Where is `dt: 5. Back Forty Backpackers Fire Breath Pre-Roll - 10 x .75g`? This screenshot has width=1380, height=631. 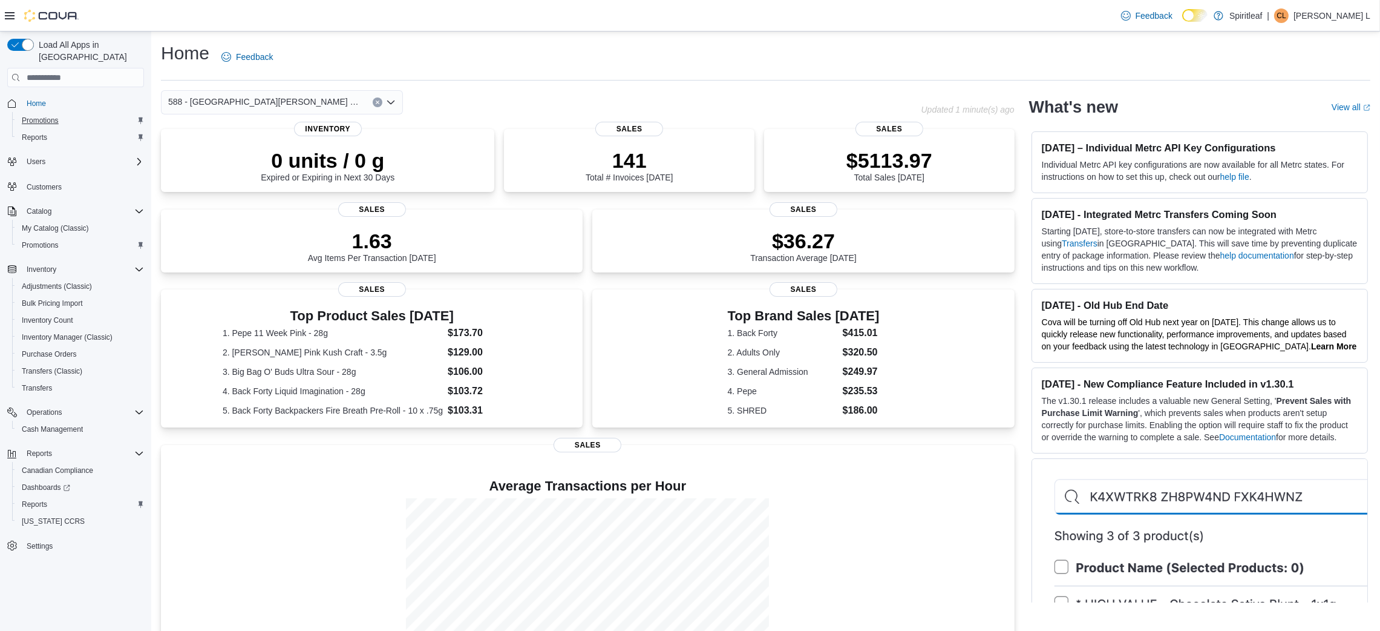
dt: 5. Back Forty Backpackers Fire Breath Pre-Roll - 10 x .75g is located at coordinates (333, 410).